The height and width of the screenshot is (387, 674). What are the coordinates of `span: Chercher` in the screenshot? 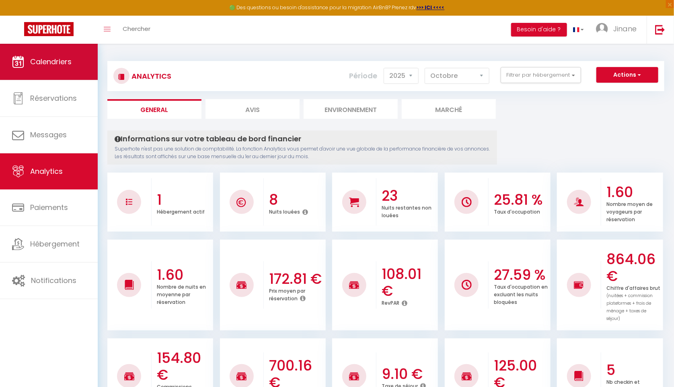 It's located at (136, 29).